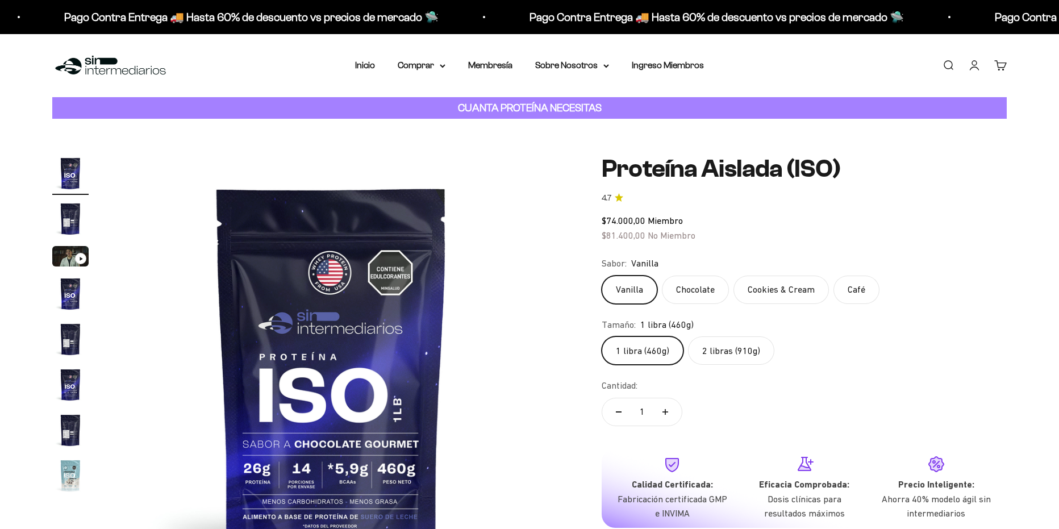 This screenshot has height=529, width=1059. What do you see at coordinates (804, 506) in the screenshot?
I see `p: Dosis clínicas para resultados máximos` at bounding box center [804, 506].